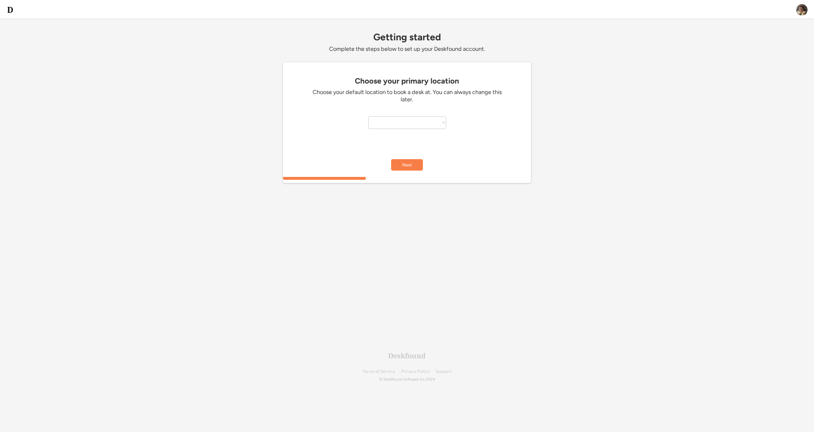 The width and height of the screenshot is (814, 432). I want to click on a: Privacy Policy, so click(415, 372).